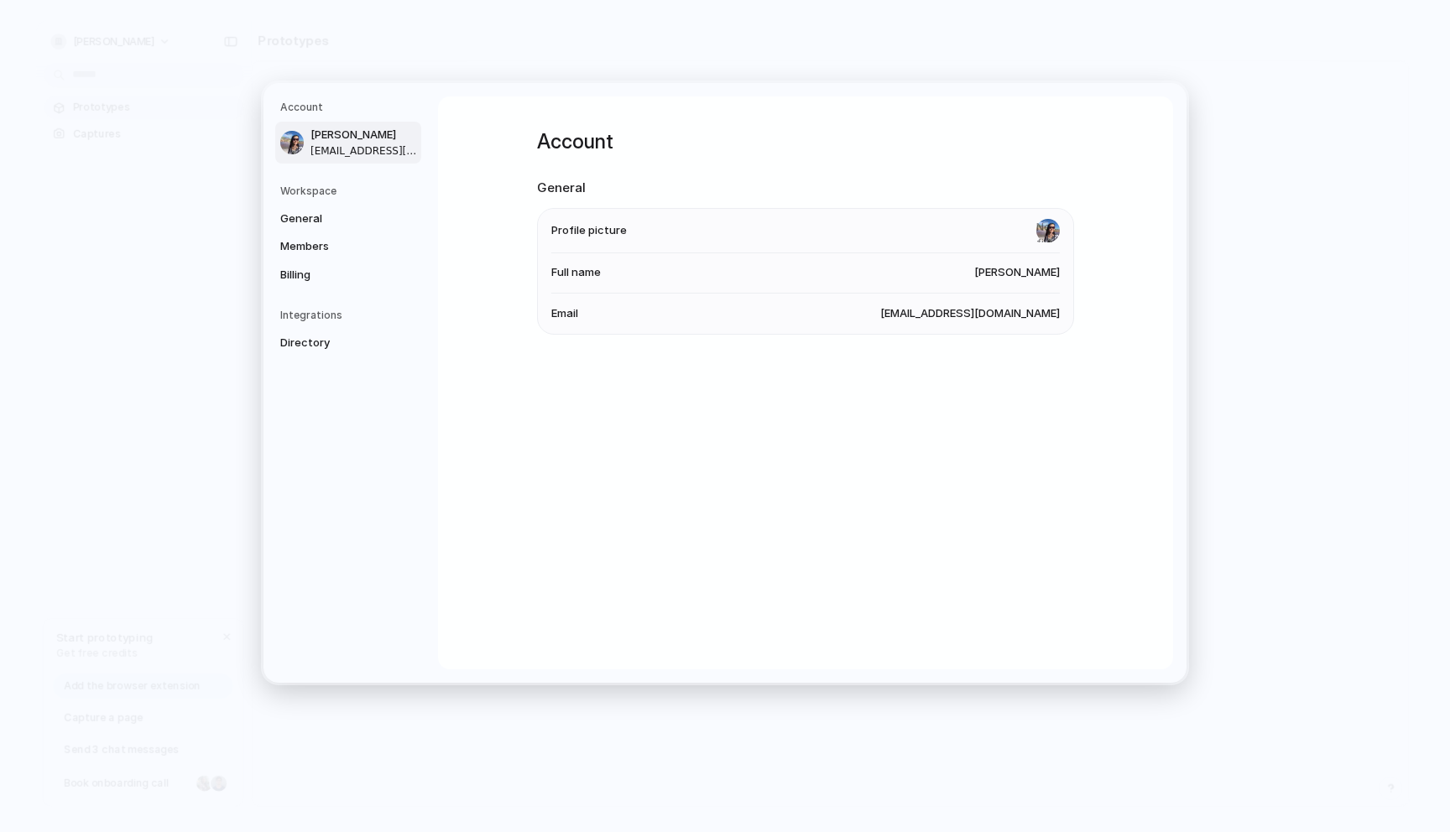 This screenshot has height=832, width=1450. Describe the element at coordinates (806, 188) in the screenshot. I see `h2: General` at that location.